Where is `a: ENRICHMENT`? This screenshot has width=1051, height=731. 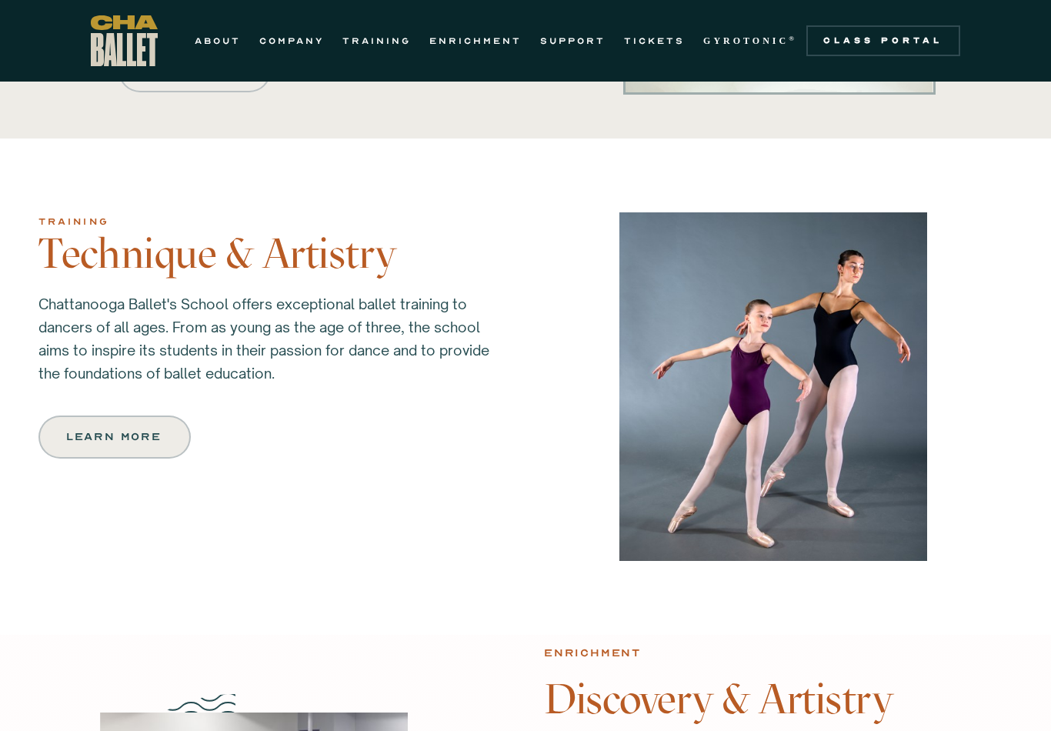 a: ENRICHMENT is located at coordinates (476, 41).